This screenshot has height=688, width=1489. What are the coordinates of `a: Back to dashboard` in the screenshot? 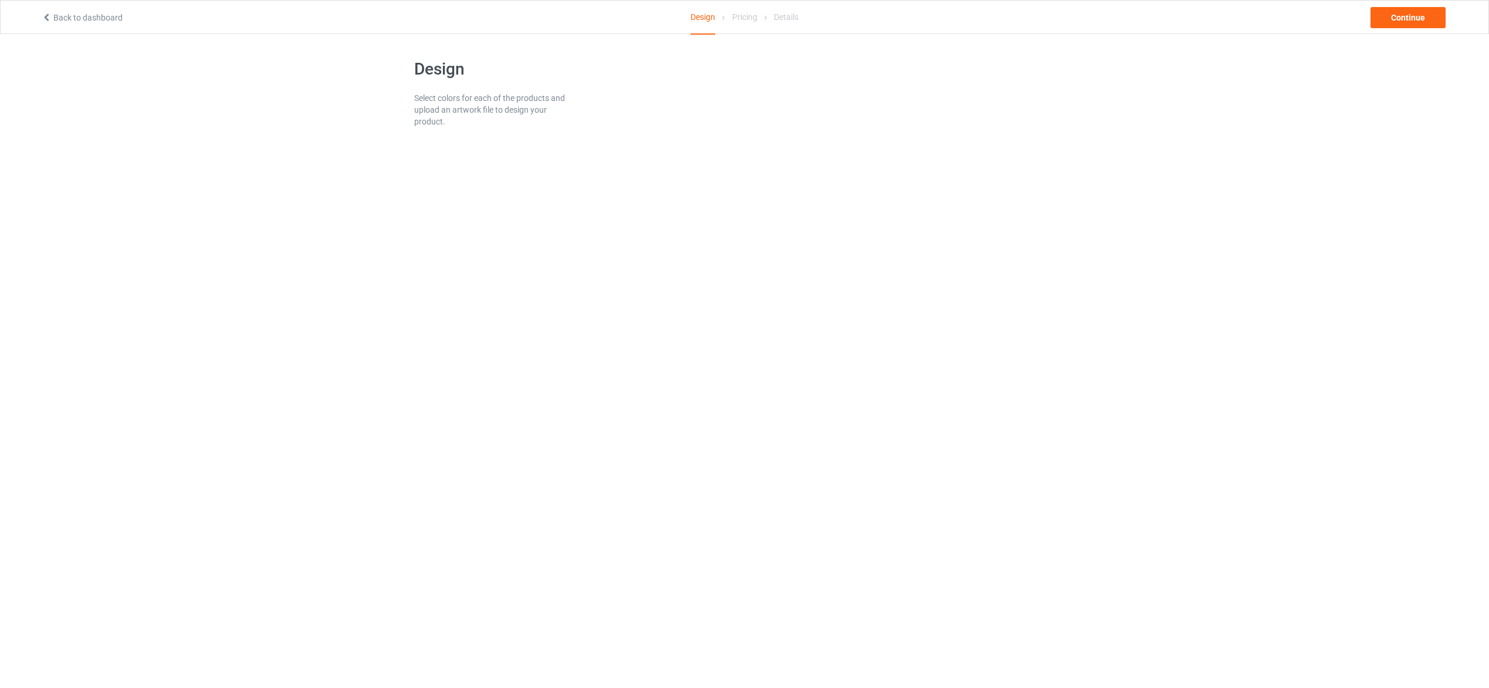 It's located at (82, 18).